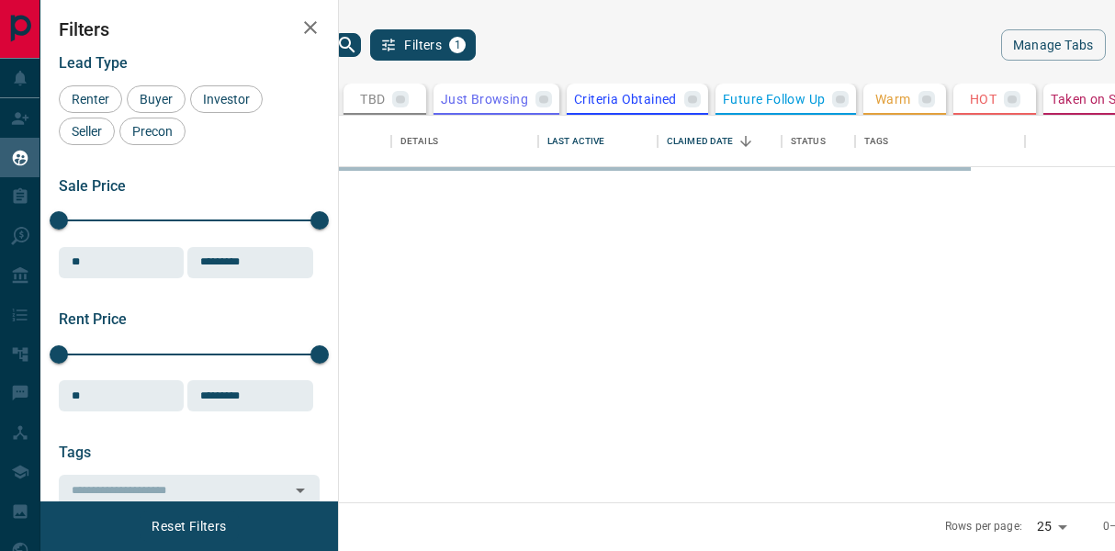 The image size is (1115, 551). Describe the element at coordinates (746, 141) in the screenshot. I see `button: Sort` at that location.